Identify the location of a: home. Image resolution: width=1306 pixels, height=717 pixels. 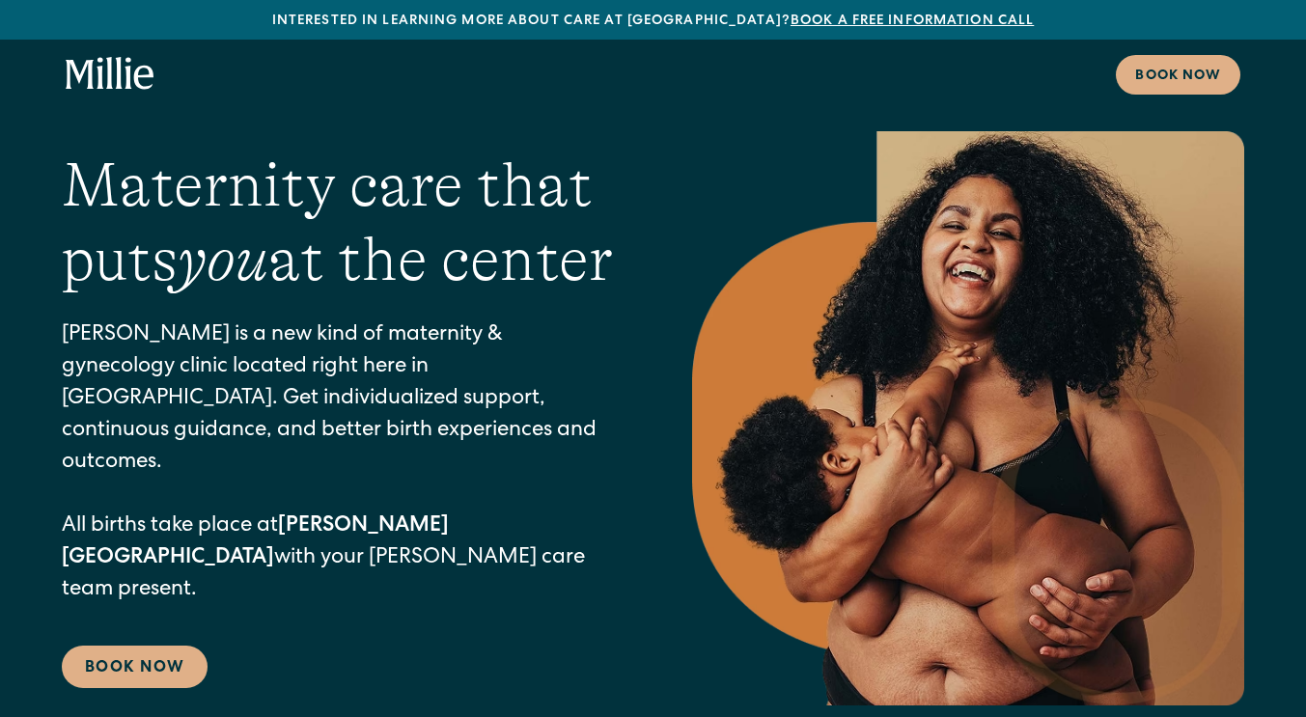
(110, 74).